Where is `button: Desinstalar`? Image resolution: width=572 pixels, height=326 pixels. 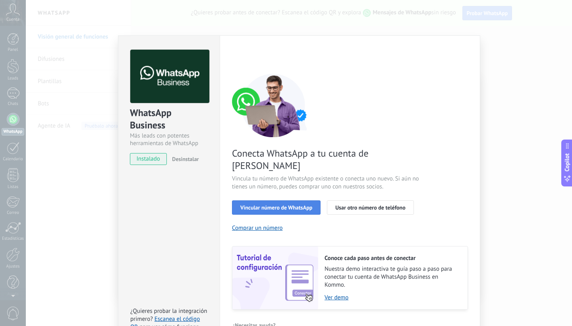 button: Desinstalar is located at coordinates (184, 159).